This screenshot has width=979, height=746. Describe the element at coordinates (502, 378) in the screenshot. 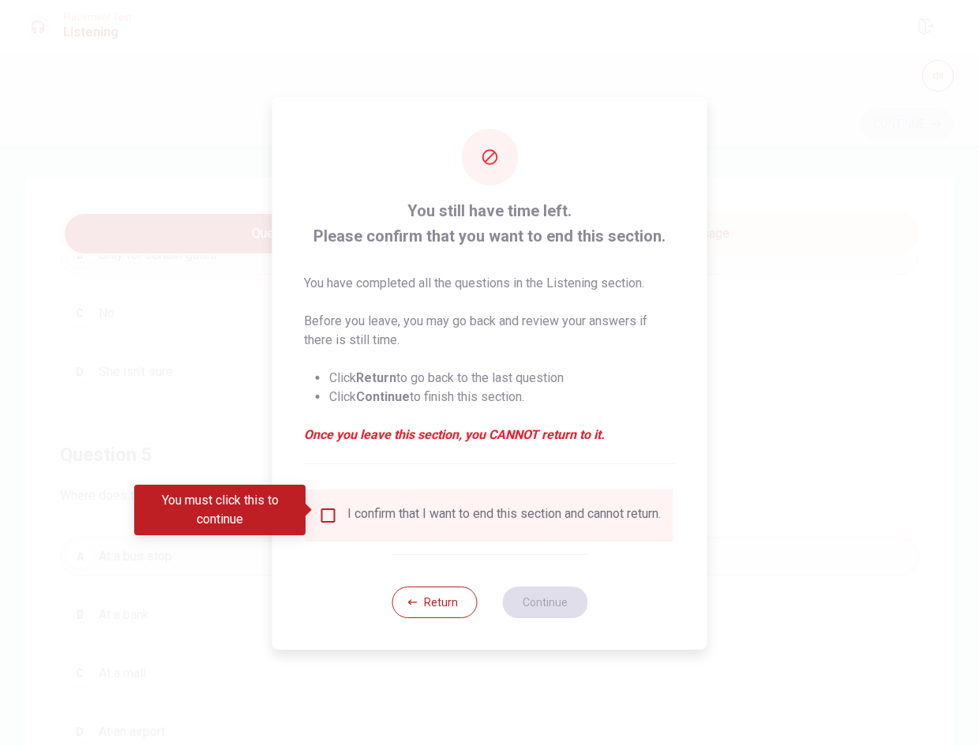

I see `li: Click to go back to the last question` at that location.